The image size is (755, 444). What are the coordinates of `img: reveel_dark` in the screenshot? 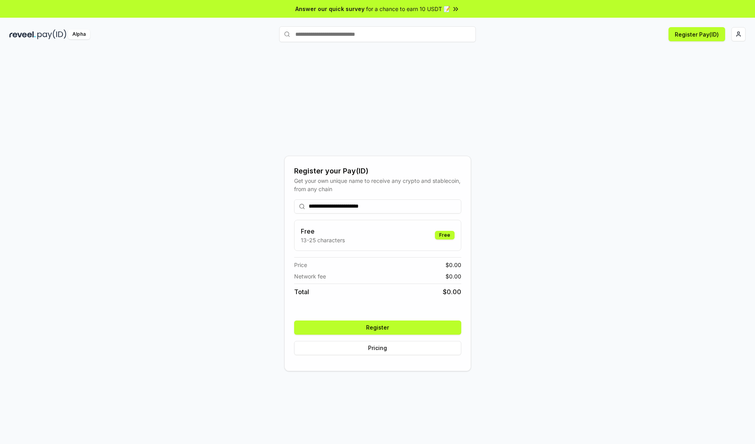 It's located at (22, 34).